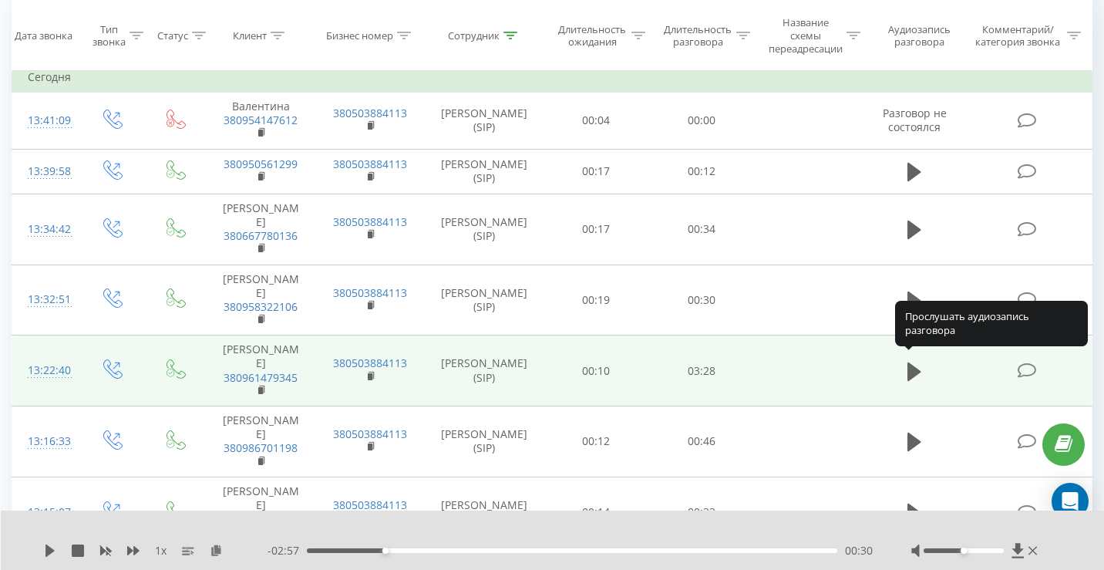  What do you see at coordinates (552, 77) in the screenshot?
I see `td: Сегодня` at bounding box center [552, 77].